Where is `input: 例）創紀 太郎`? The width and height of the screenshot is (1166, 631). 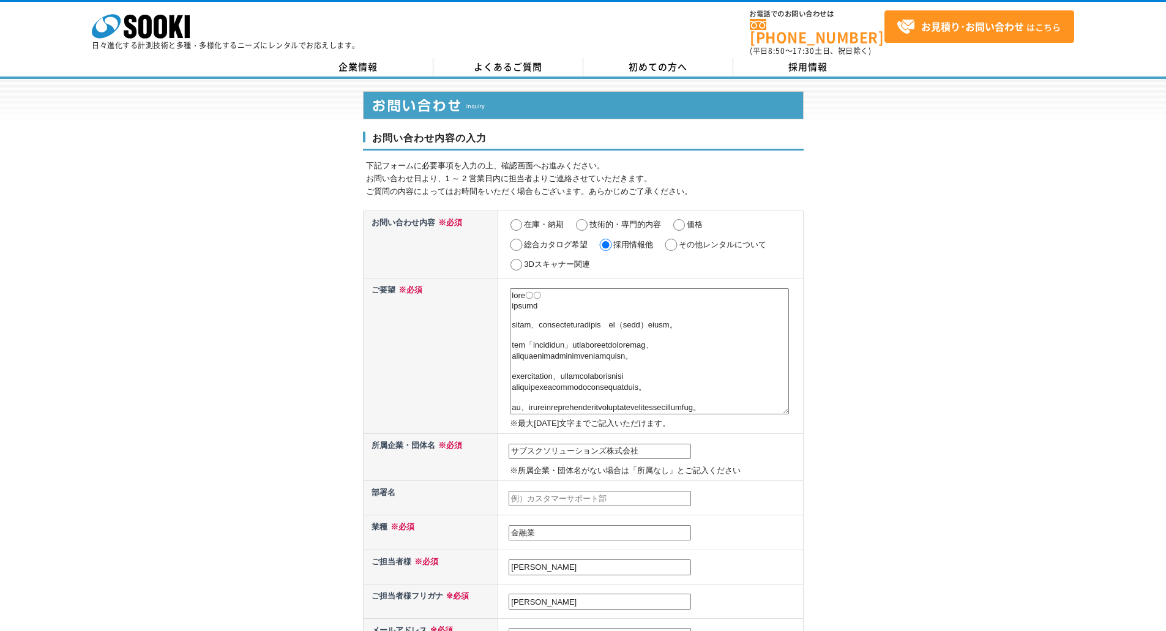 input: 例）創紀 太郎 is located at coordinates (600, 568).